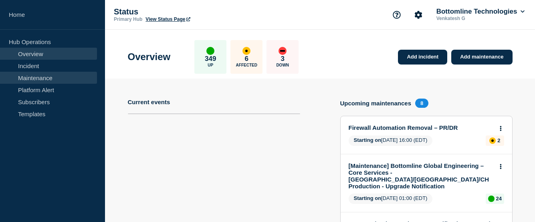 The height and width of the screenshot is (222, 535). I want to click on p: Status, so click(194, 12).